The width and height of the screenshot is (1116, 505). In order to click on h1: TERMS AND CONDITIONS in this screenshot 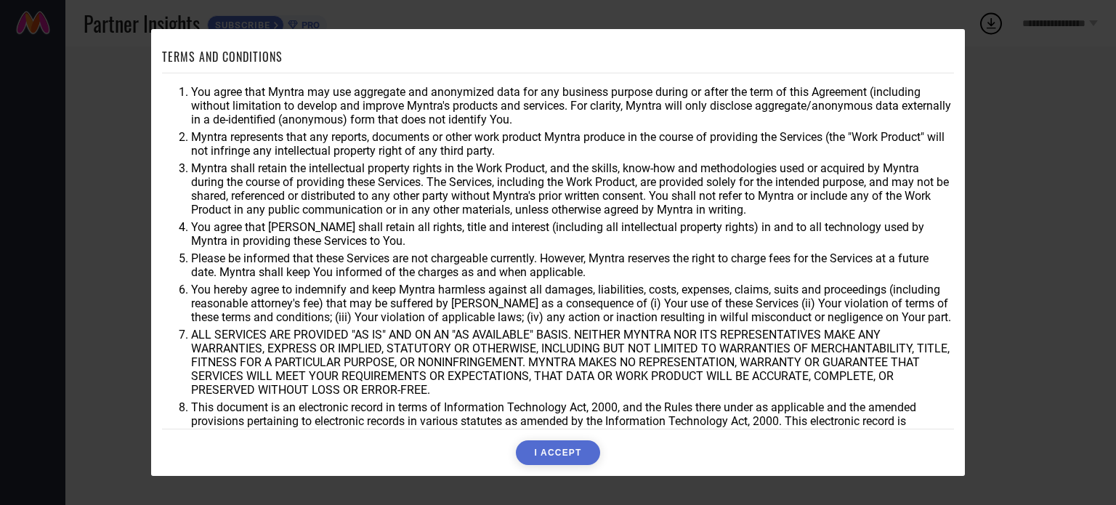, I will do `click(222, 57)`.